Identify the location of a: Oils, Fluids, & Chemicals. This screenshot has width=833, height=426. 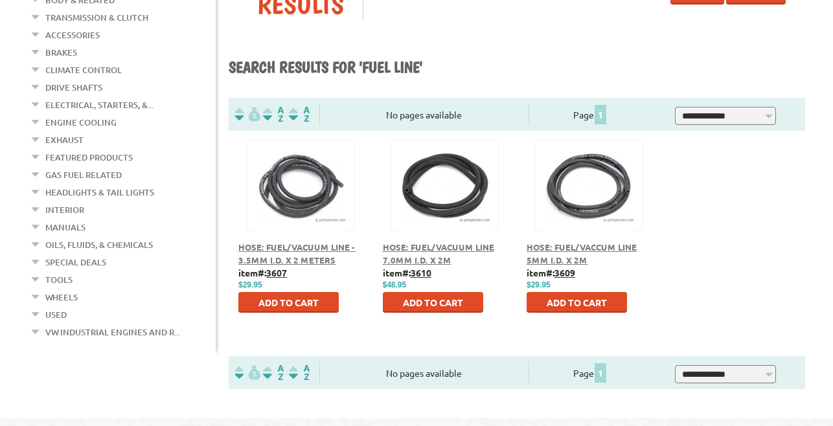
(99, 245).